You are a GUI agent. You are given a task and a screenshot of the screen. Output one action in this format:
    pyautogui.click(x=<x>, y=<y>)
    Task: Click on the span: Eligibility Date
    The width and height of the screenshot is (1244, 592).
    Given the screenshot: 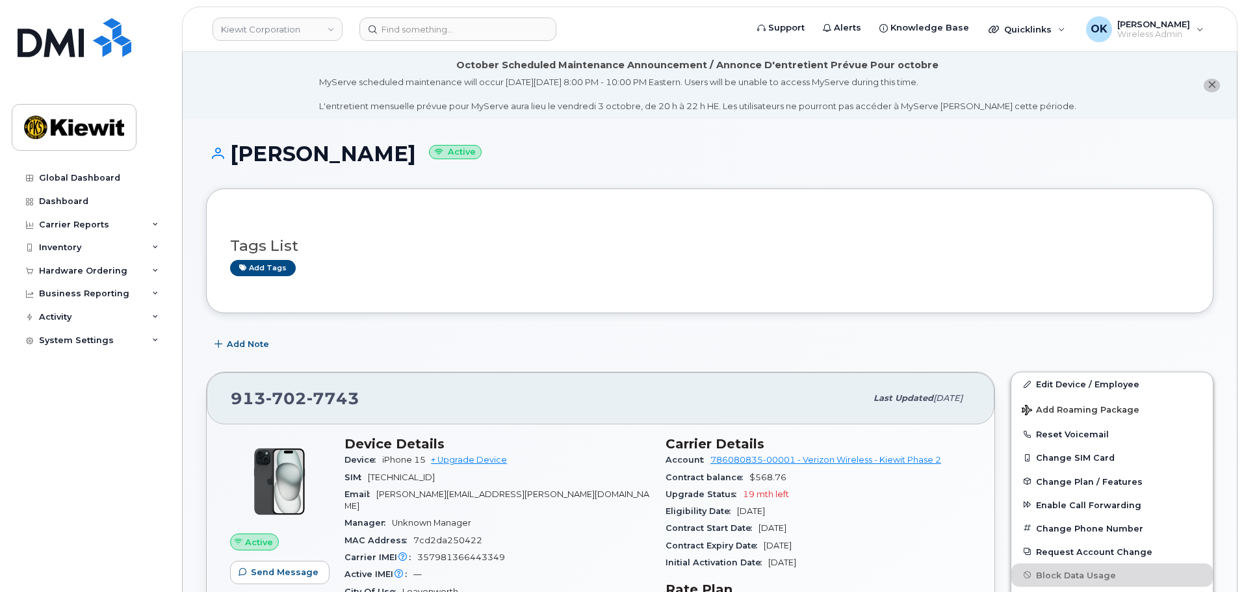 What is the action you would take?
    pyautogui.click(x=701, y=511)
    